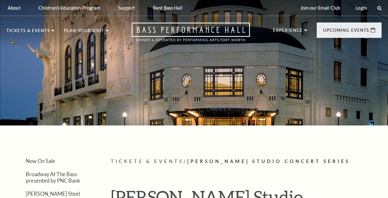 Image resolution: width=388 pixels, height=198 pixels. Describe the element at coordinates (346, 32) in the screenshot. I see `p: Upcoming Events` at that location.